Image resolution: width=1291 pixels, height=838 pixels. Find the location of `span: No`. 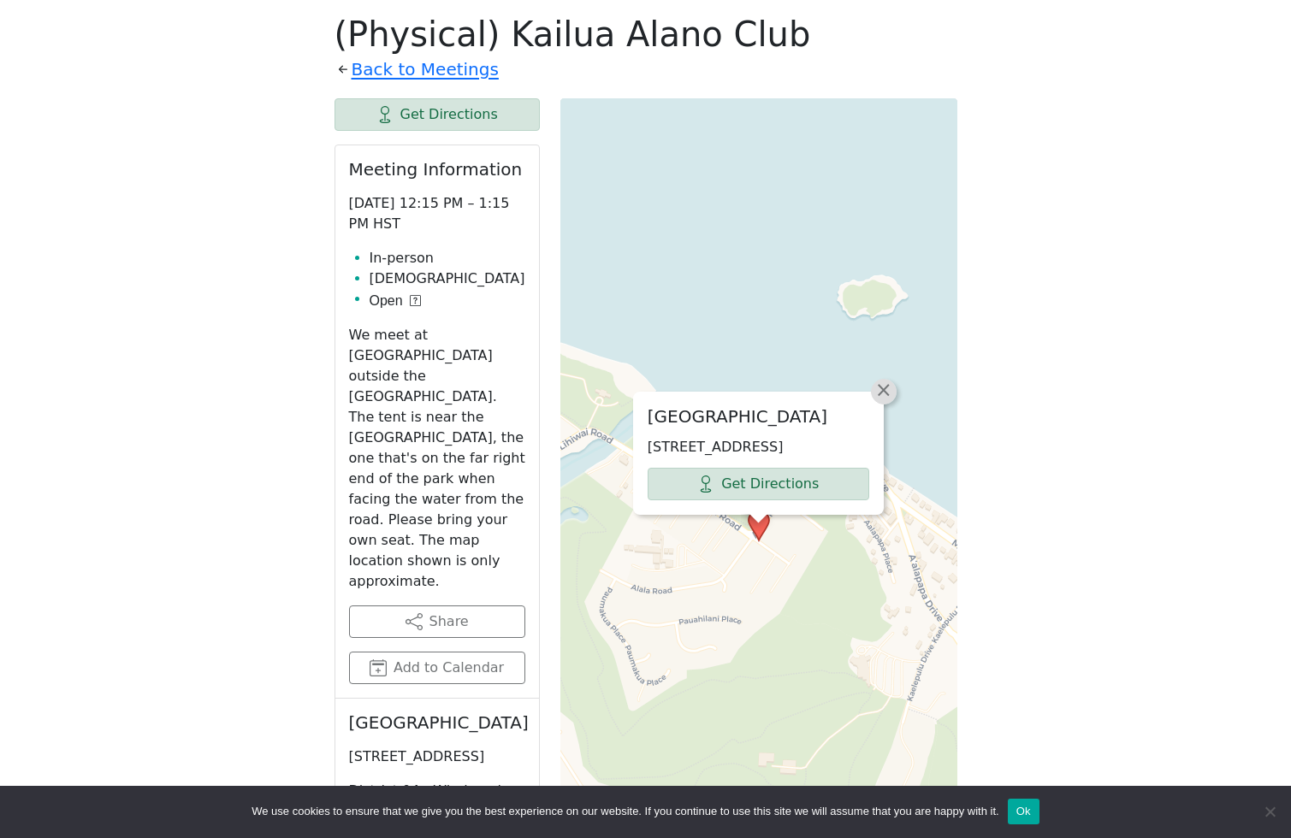

span: No is located at coordinates (1269, 812).